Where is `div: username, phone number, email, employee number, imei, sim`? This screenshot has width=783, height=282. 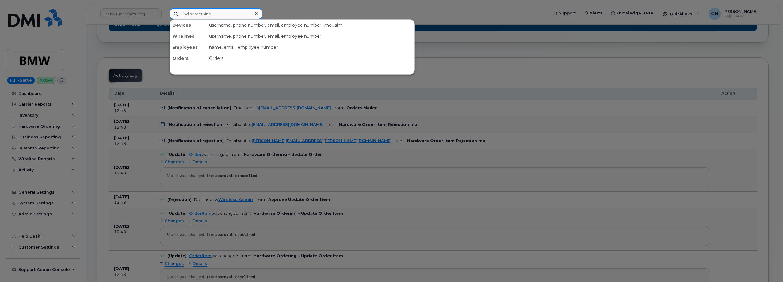 div: username, phone number, email, employee number, imei, sim is located at coordinates (311, 25).